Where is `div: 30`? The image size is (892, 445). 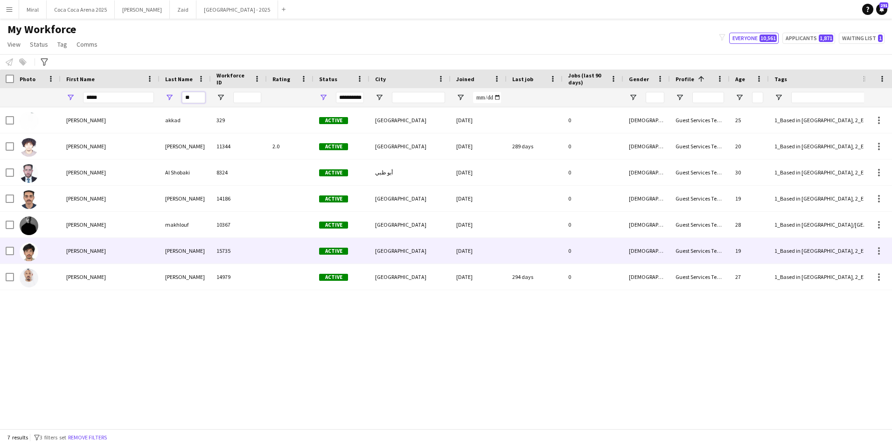
div: 30 is located at coordinates (749, 172).